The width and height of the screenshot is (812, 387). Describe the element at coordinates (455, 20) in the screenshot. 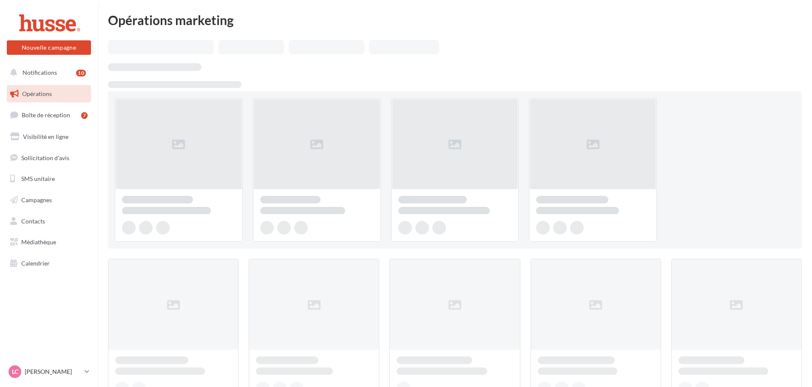

I see `div: Opérations marketing` at that location.